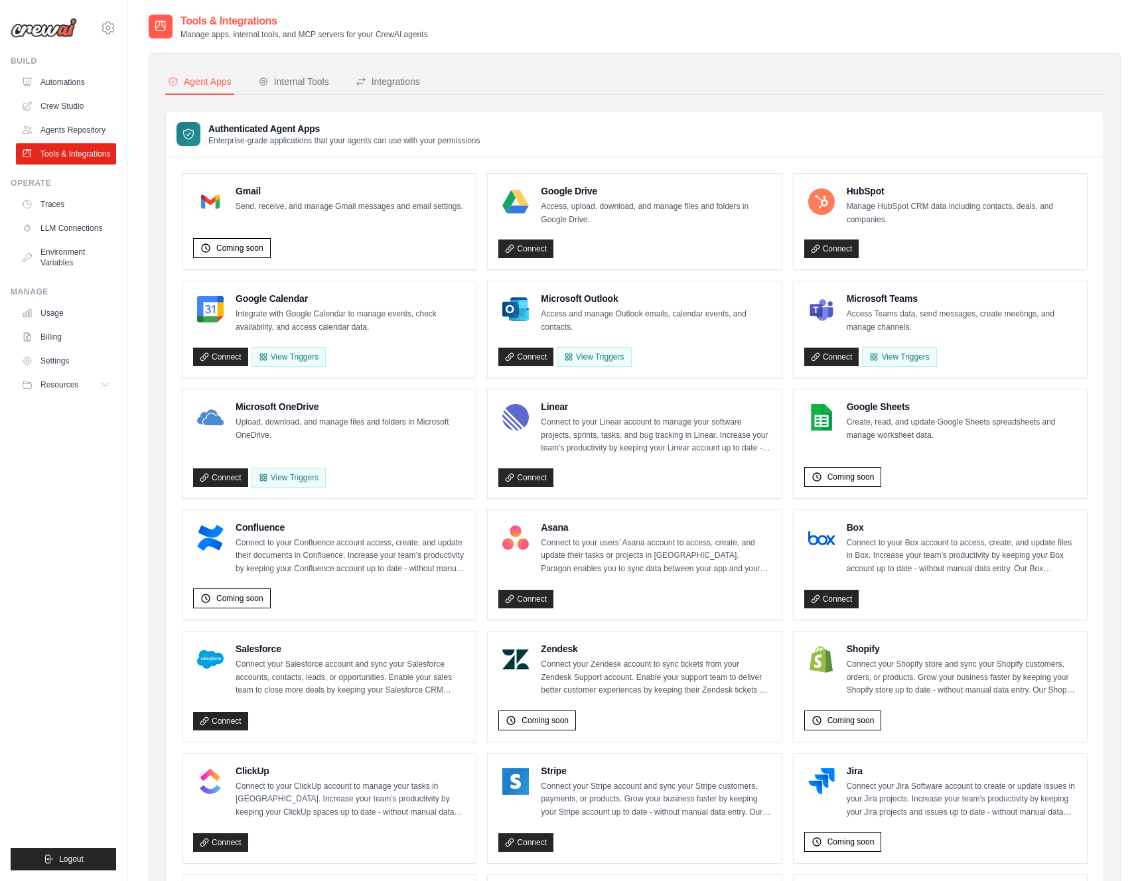 This screenshot has width=1142, height=881. Describe the element at coordinates (961, 649) in the screenshot. I see `h4: Shopify` at that location.